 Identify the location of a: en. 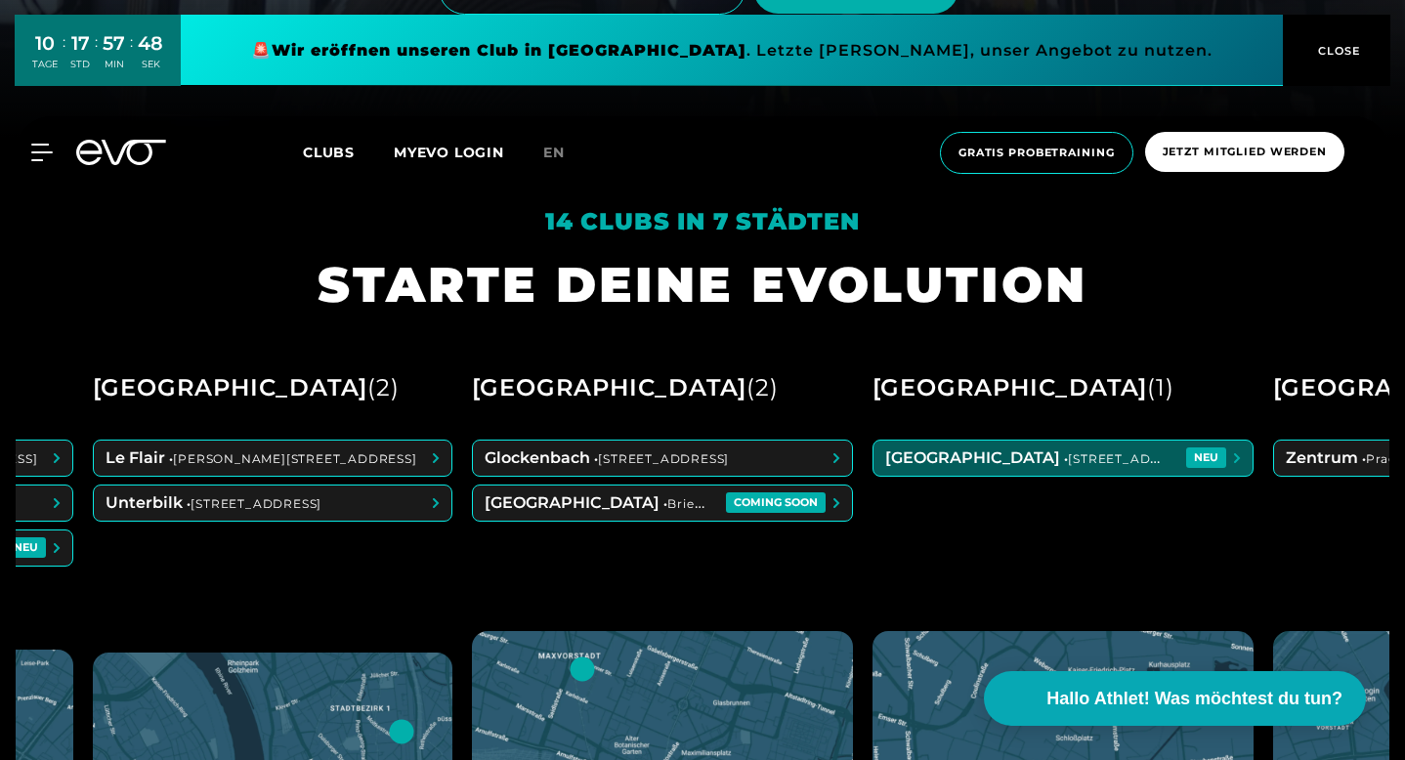
(566, 152).